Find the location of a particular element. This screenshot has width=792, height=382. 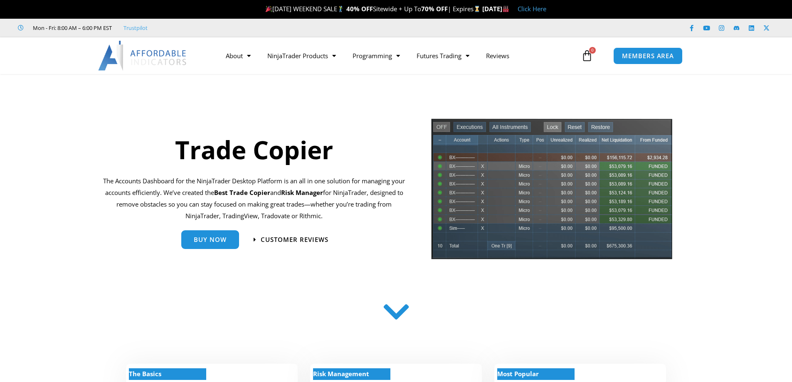

h1: Trade Copier is located at coordinates (254, 150).